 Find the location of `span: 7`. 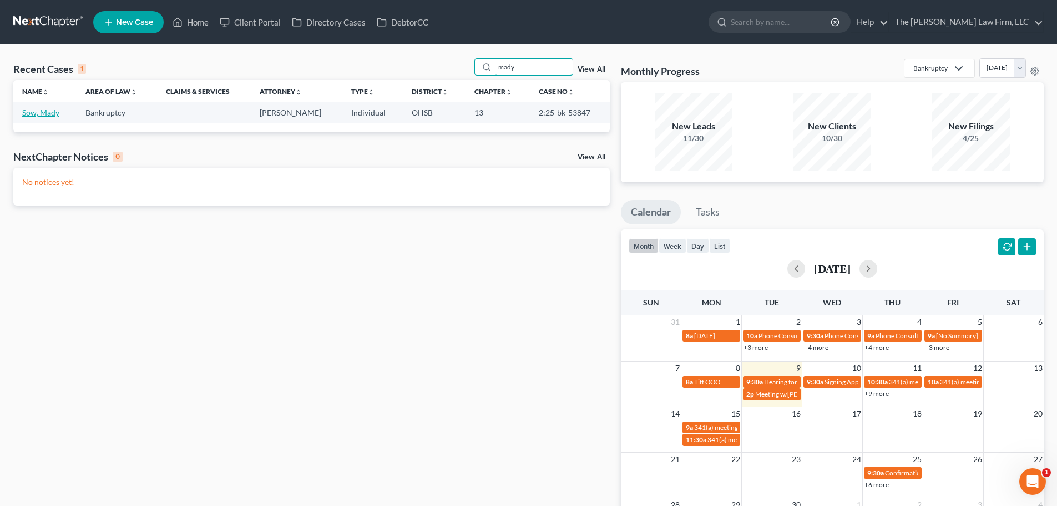

span: 7 is located at coordinates (678, 368).